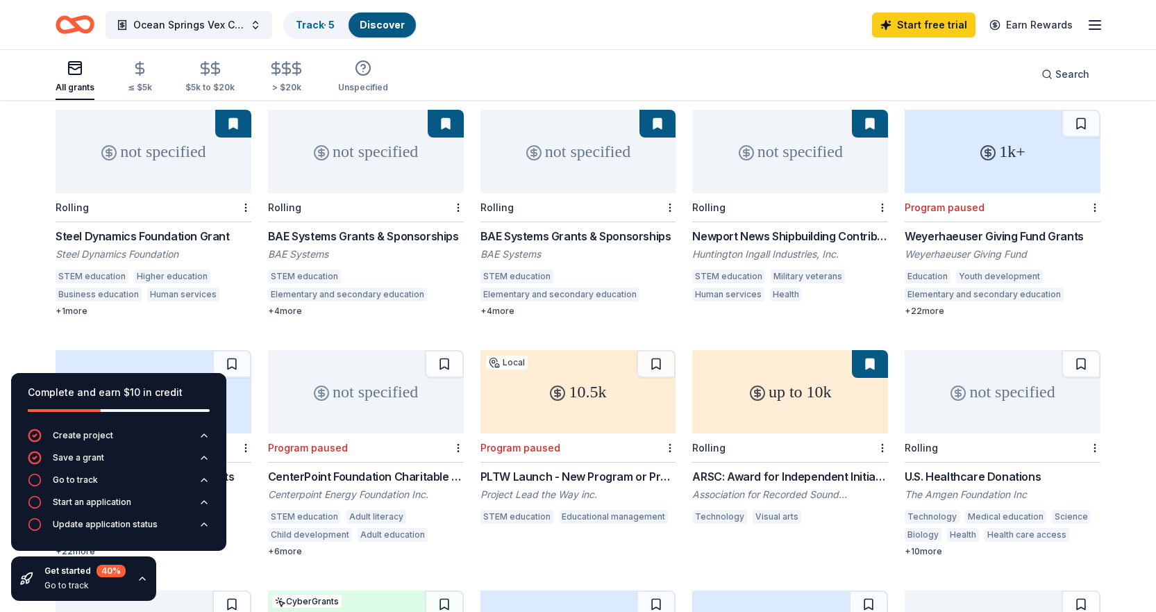 The image size is (1156, 612). I want to click on div: Newport News Shipbuilding Contributions Program, so click(790, 236).